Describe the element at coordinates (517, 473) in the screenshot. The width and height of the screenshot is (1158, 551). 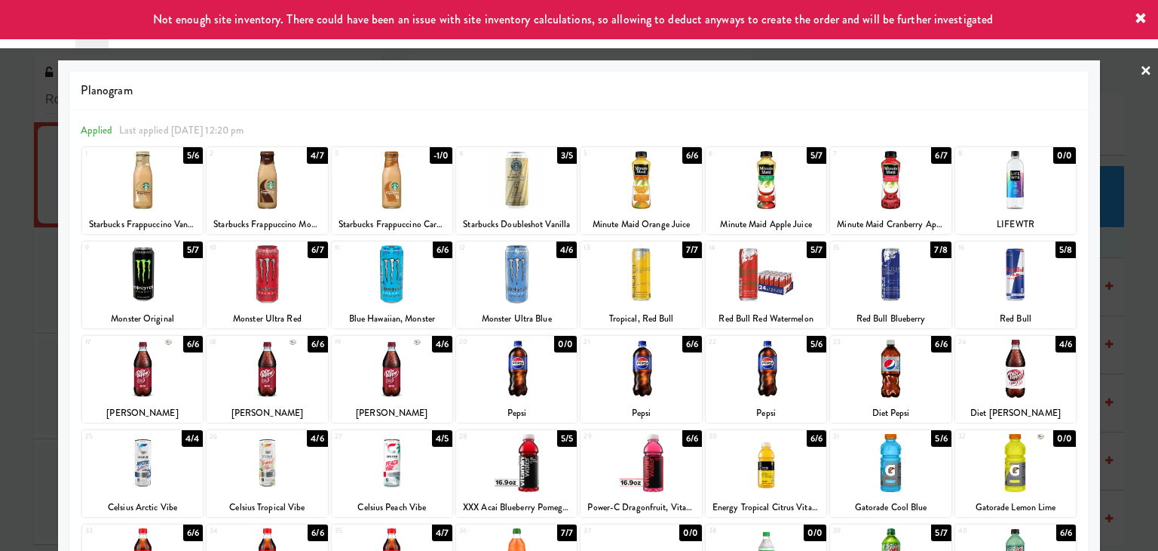
I see `div: 285/5XXX Acai Blueberry Pomegranate, Vitaminwater` at that location.